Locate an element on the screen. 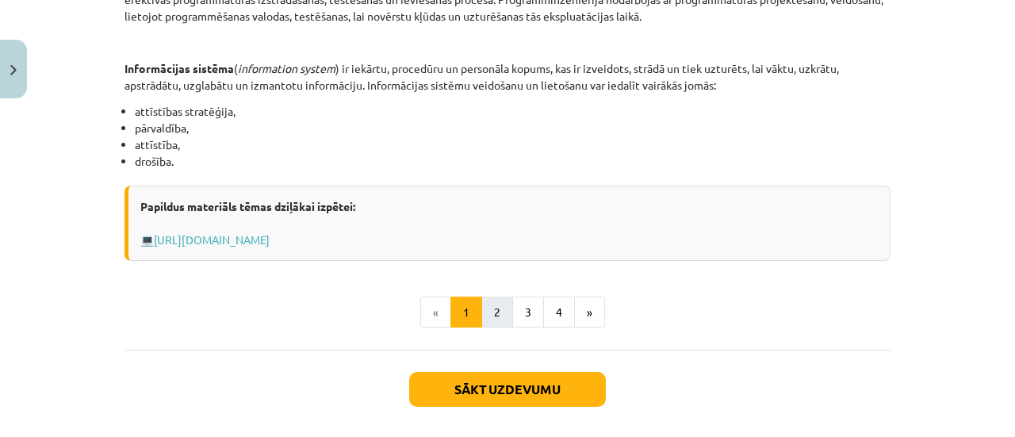 This screenshot has width=1015, height=437. li: drošība. is located at coordinates (512, 161).